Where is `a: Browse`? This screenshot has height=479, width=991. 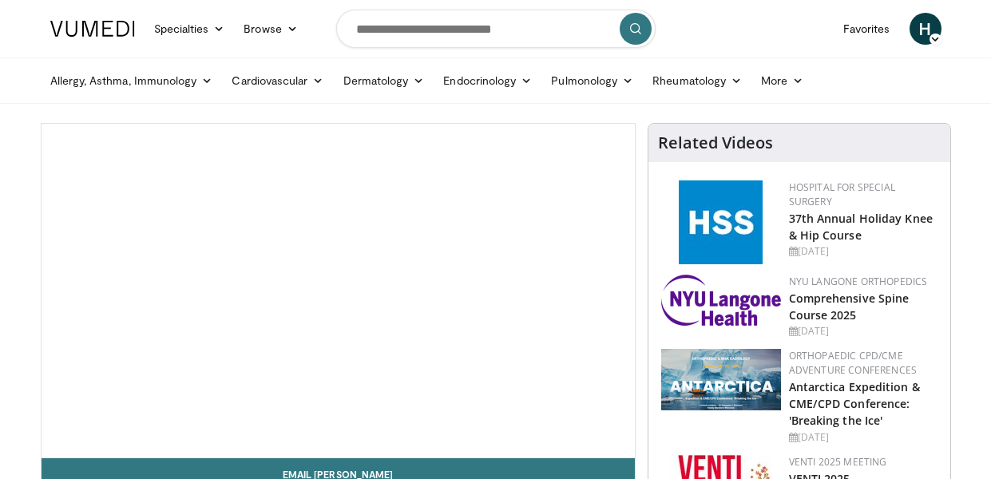
a: Browse is located at coordinates (271, 29).